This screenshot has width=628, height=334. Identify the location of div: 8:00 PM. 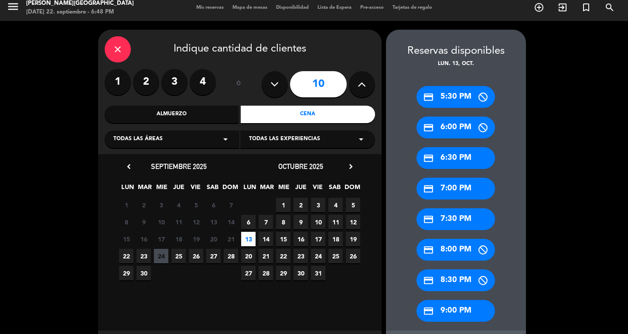
(456, 249).